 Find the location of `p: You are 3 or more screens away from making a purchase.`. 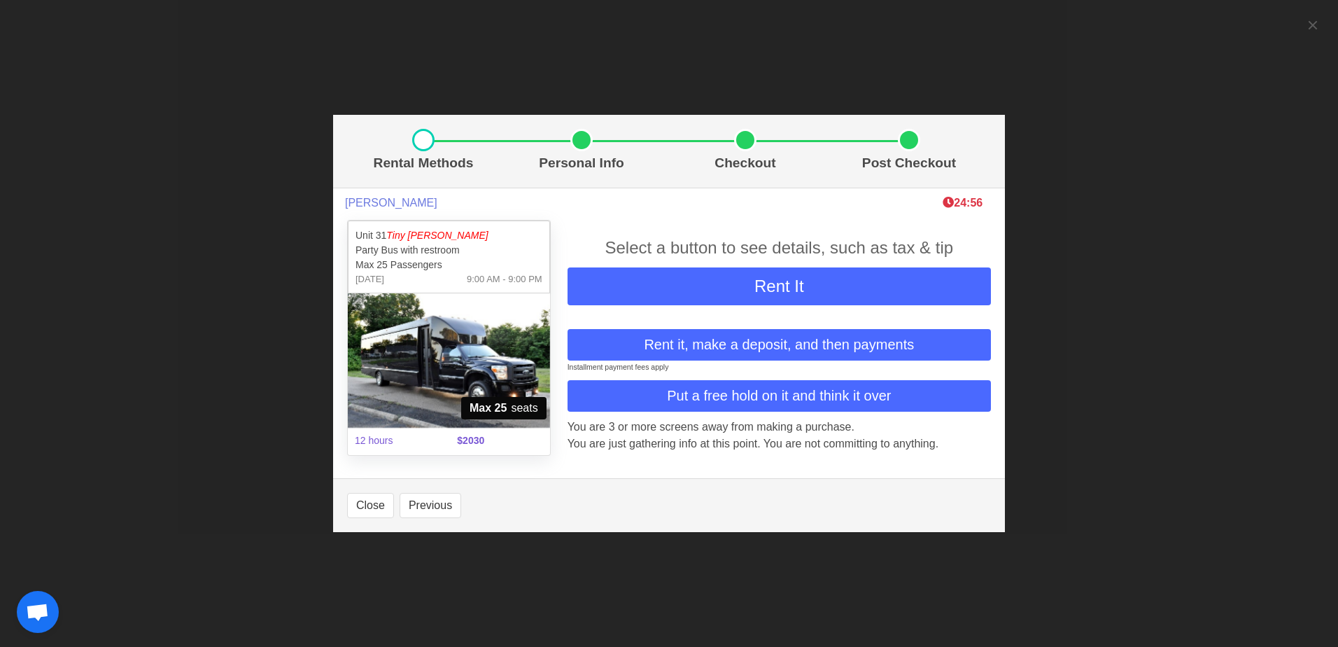

p: You are 3 or more screens away from making a purchase. is located at coordinates (779, 427).